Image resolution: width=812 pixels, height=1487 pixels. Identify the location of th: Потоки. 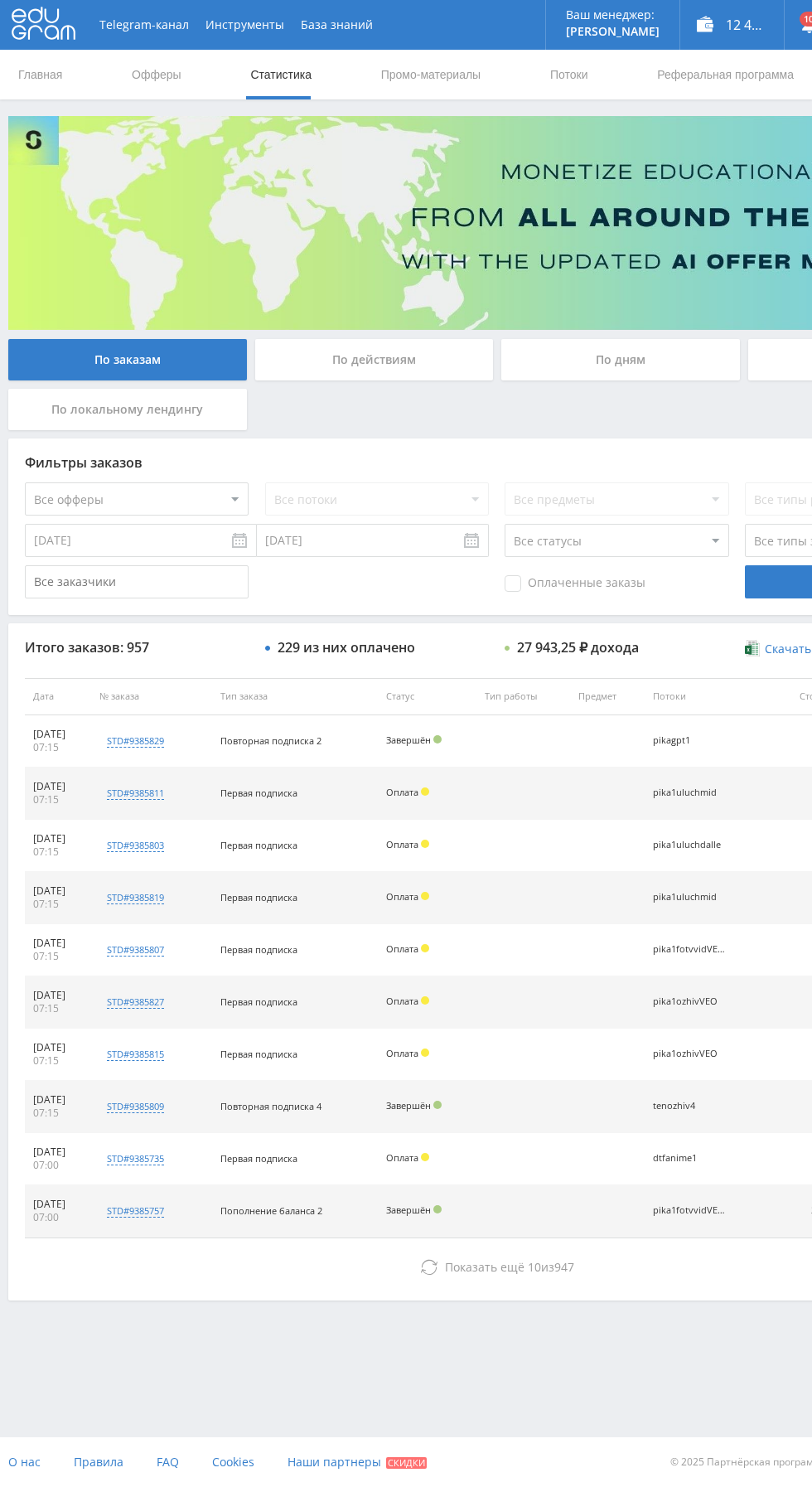
(707, 696).